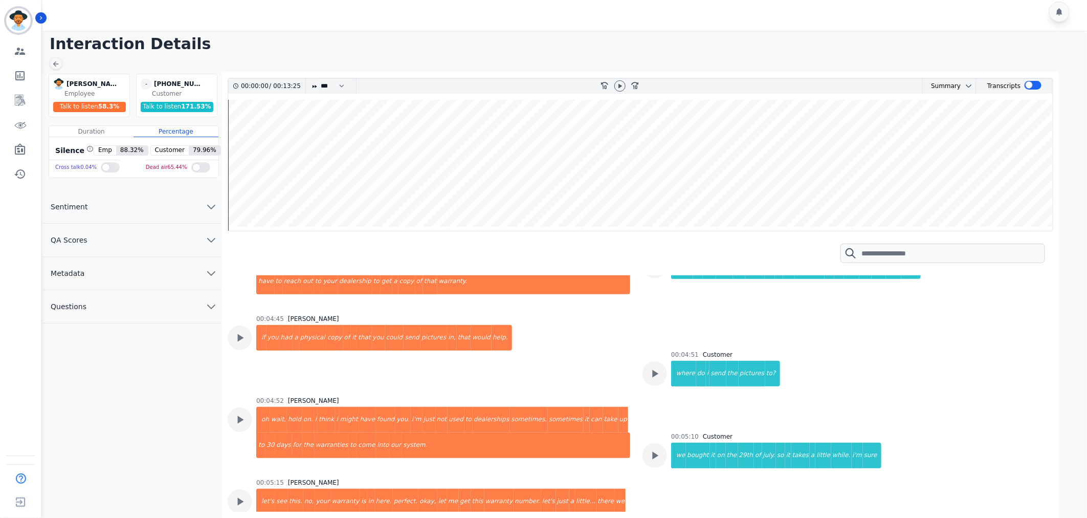 The width and height of the screenshot is (1087, 518). Describe the element at coordinates (366, 445) in the screenshot. I see `div: come` at that location.